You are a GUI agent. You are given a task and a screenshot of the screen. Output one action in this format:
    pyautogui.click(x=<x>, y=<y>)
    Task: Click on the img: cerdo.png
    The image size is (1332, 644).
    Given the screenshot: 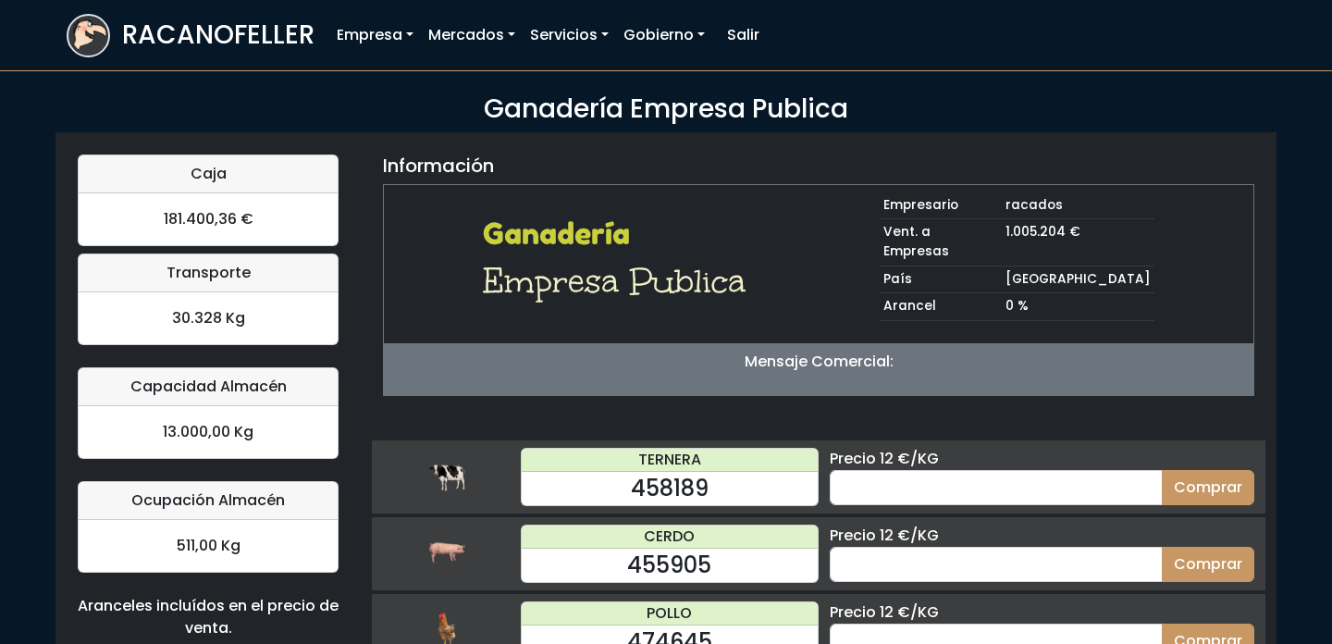 What is the action you would take?
    pyautogui.click(x=447, y=553)
    